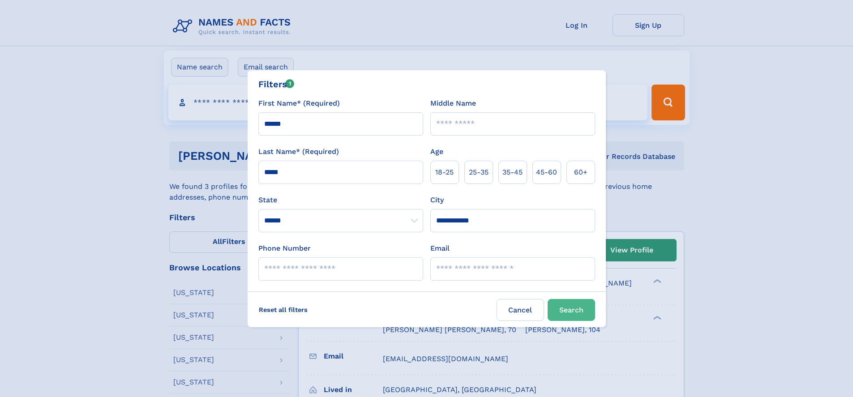 This screenshot has height=397, width=853. I want to click on label: First Name* (Required), so click(299, 103).